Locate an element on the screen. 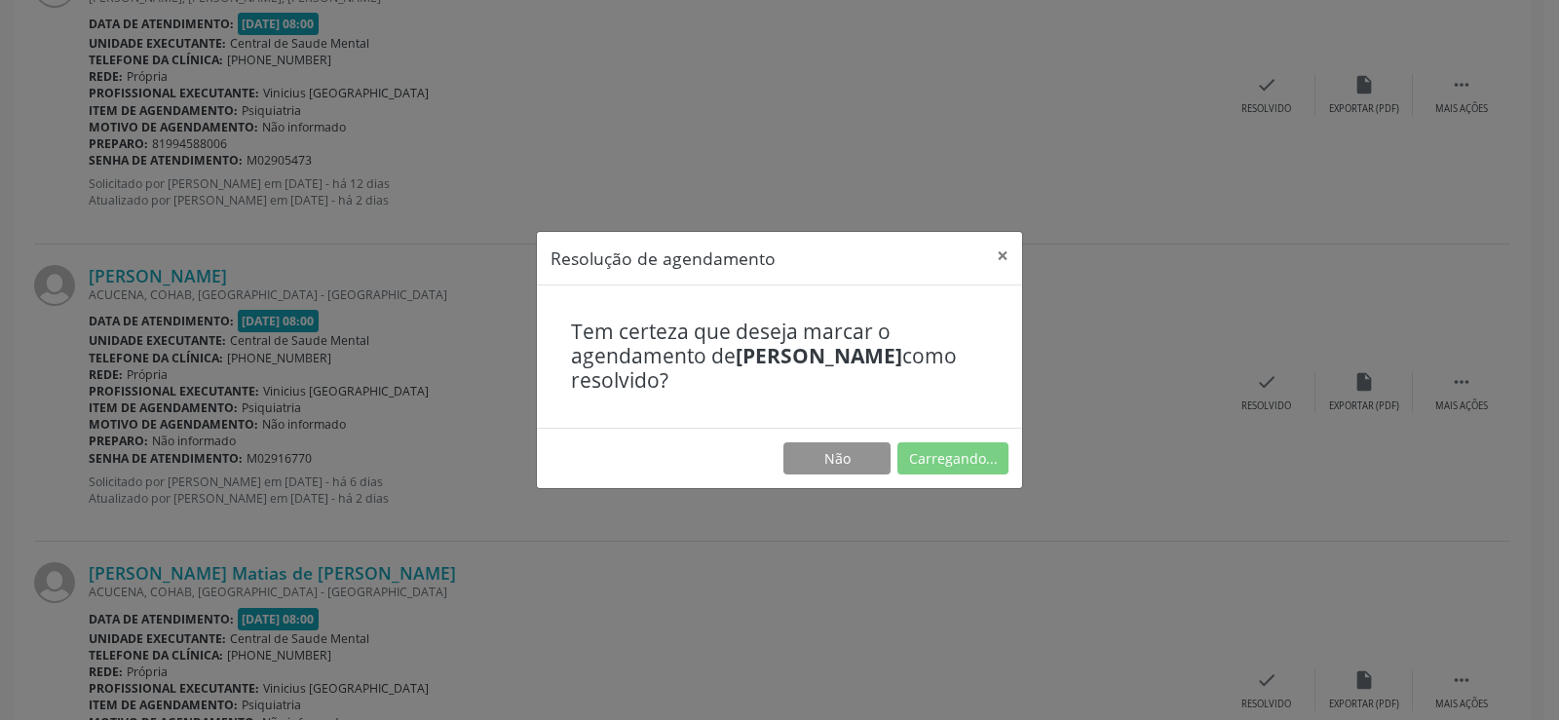 The height and width of the screenshot is (720, 1559). button: Carregando... is located at coordinates (953, 459).